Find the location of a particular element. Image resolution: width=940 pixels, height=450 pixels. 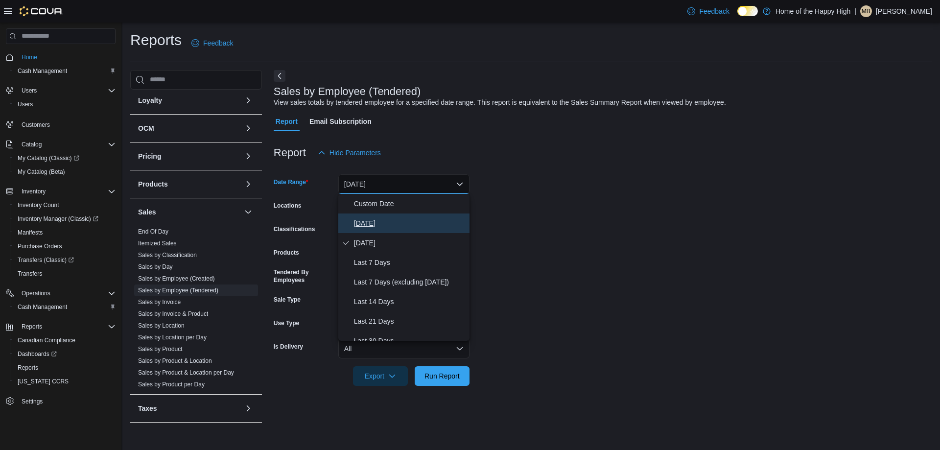

button: Canadian Compliance is located at coordinates (65, 340).